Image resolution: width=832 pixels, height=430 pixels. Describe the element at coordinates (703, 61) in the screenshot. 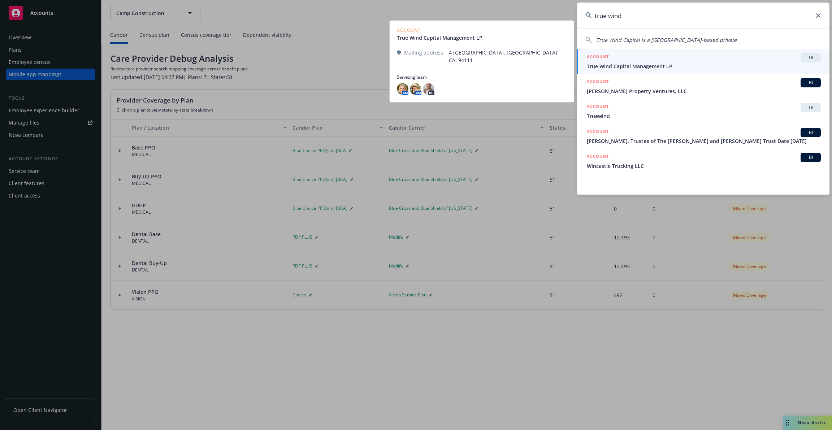

I see `a: ACCOUNTTRTrue Wind Capital Management LP` at that location.